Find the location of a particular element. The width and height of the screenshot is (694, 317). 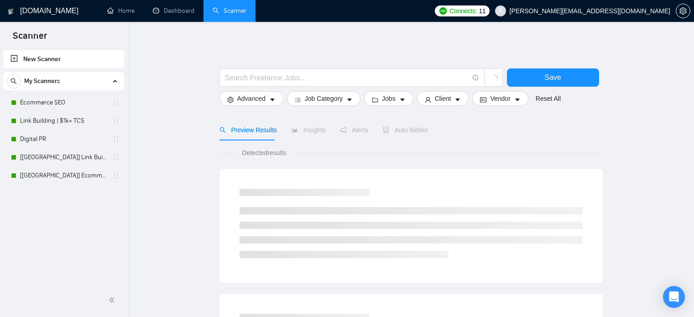

span: My Scanners is located at coordinates (42, 81).